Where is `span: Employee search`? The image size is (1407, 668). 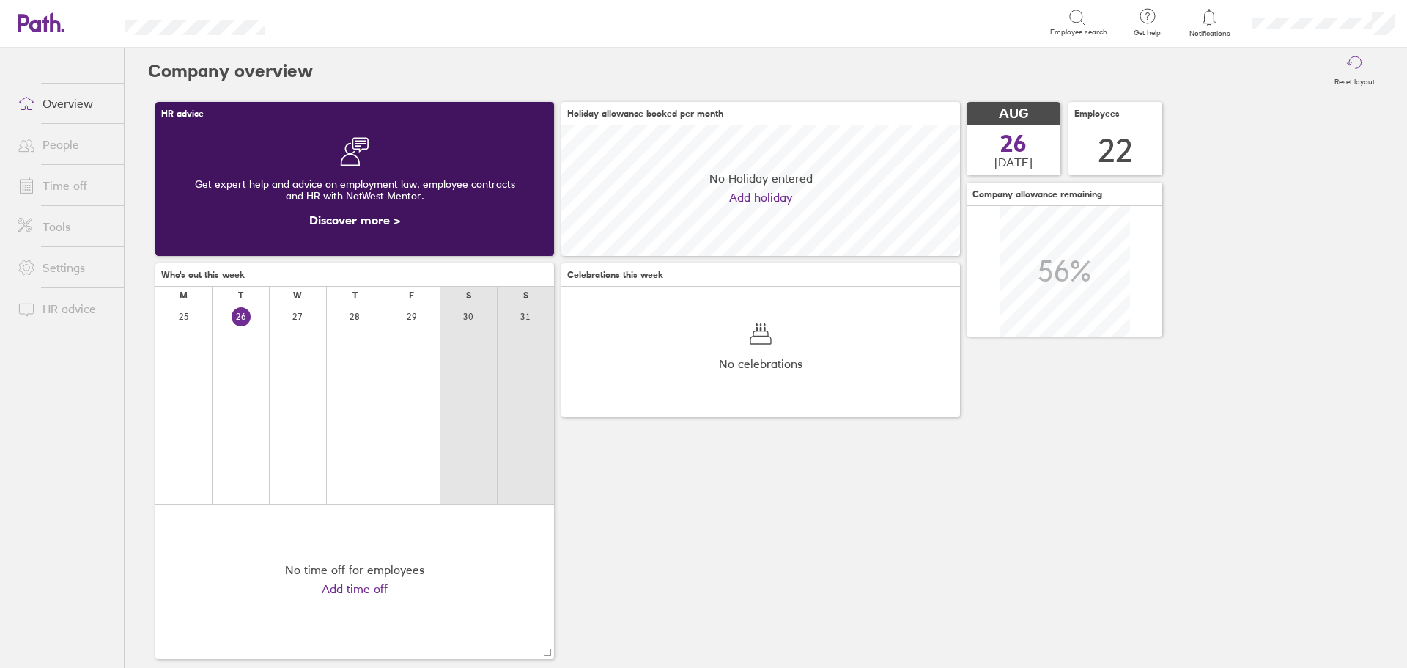
span: Employee search is located at coordinates (1079, 32).